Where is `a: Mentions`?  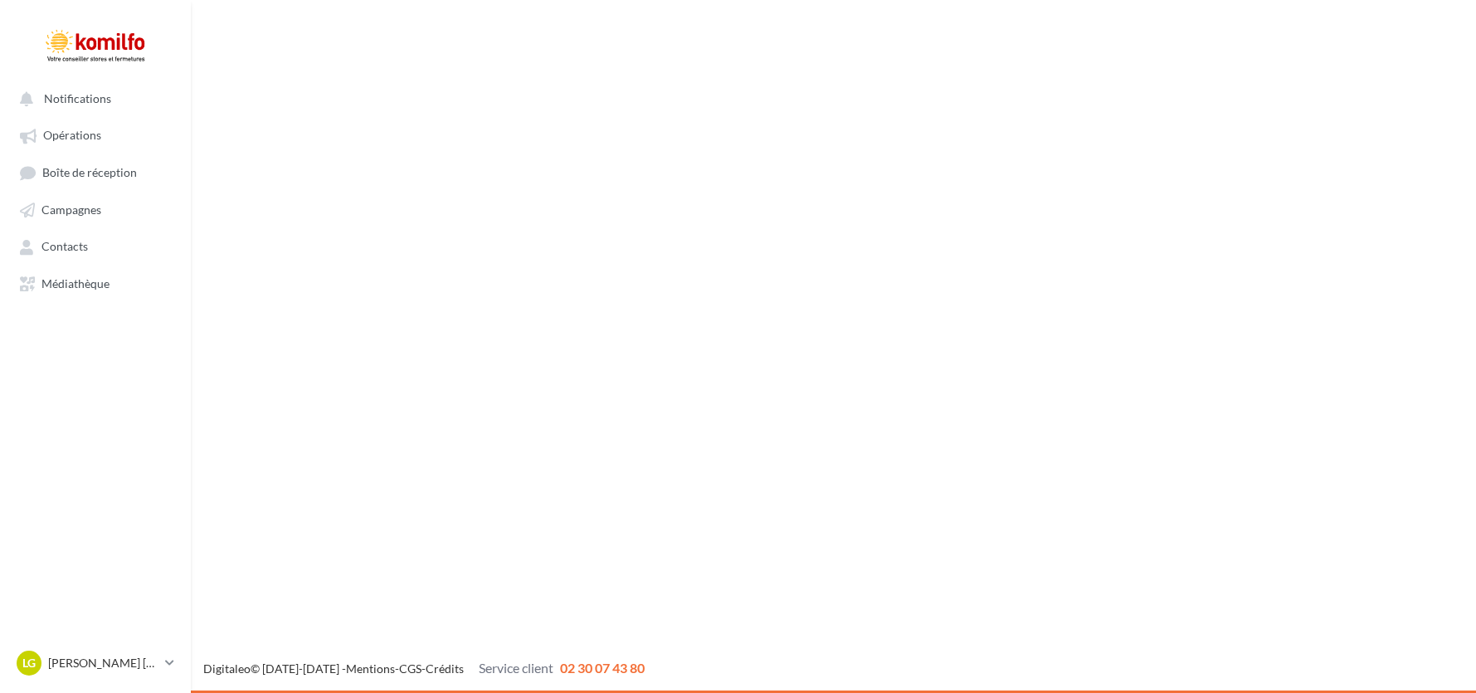 a: Mentions is located at coordinates (370, 668).